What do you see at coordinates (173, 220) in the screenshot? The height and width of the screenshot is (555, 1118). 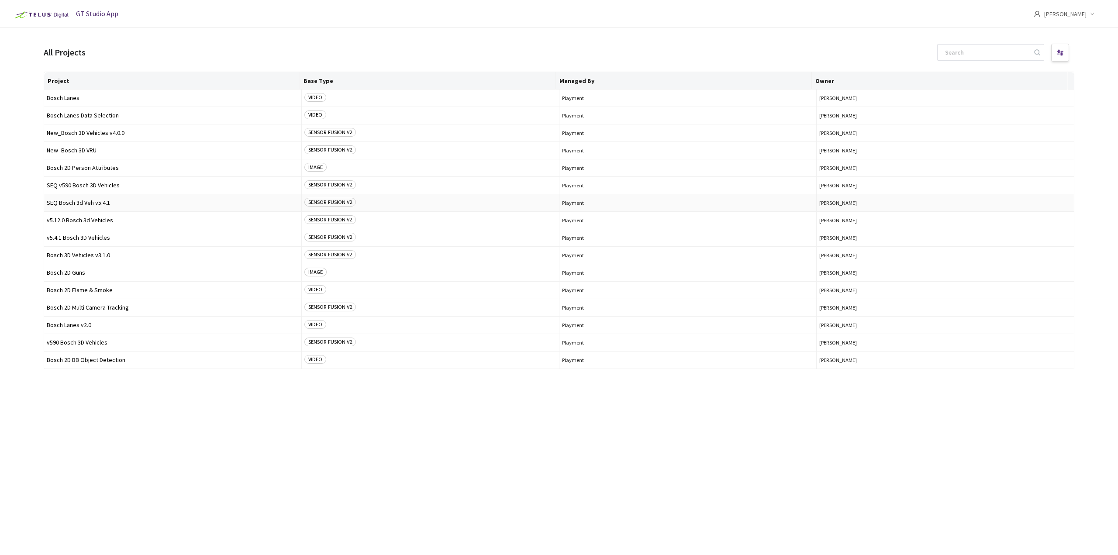 I see `span: v5.12.0 Bosch 3d Vehicles` at bounding box center [173, 220].